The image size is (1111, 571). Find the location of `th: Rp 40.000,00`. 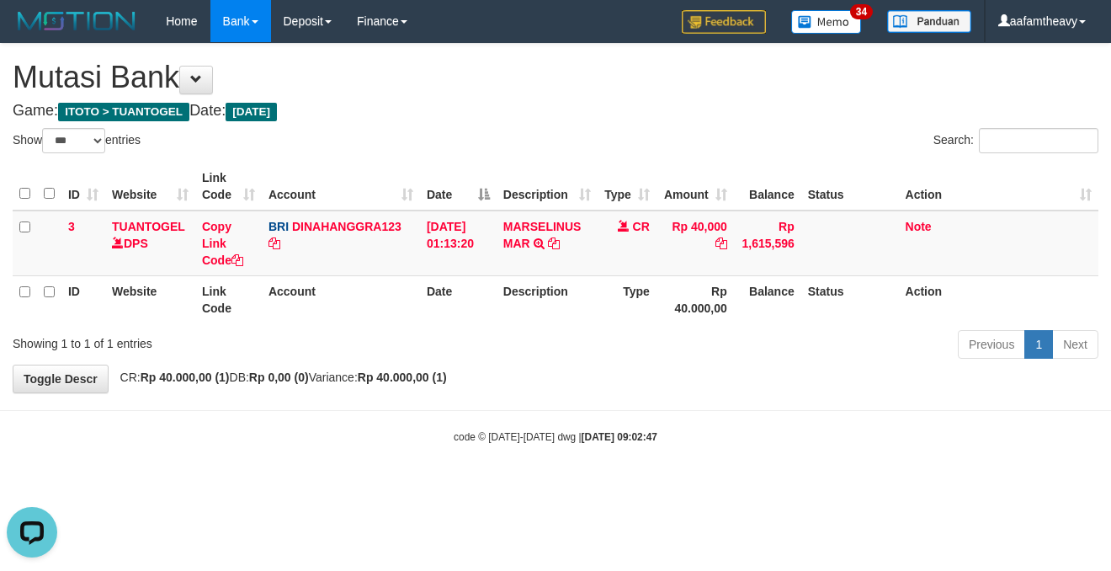

th: Rp 40.000,00 is located at coordinates (695, 299).